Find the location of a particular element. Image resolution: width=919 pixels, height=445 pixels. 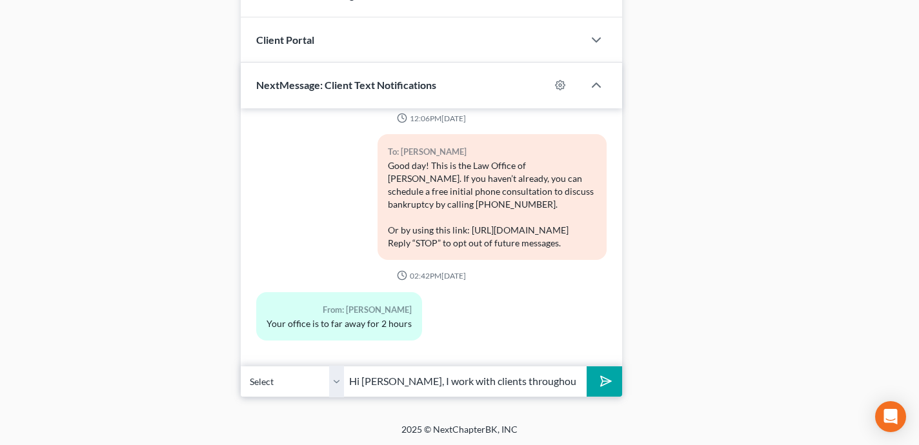

span: Client Portal is located at coordinates (285, 39).